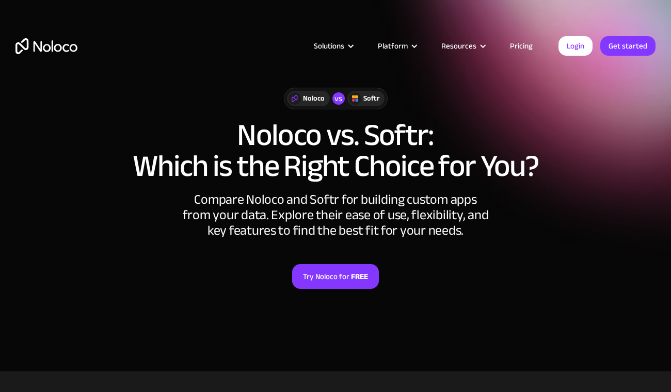 This screenshot has width=671, height=392. Describe the element at coordinates (336, 215) in the screenshot. I see `div: Compare Noloco and Softr for building custom apps from your data. Explore their ease of use, flex...` at that location.